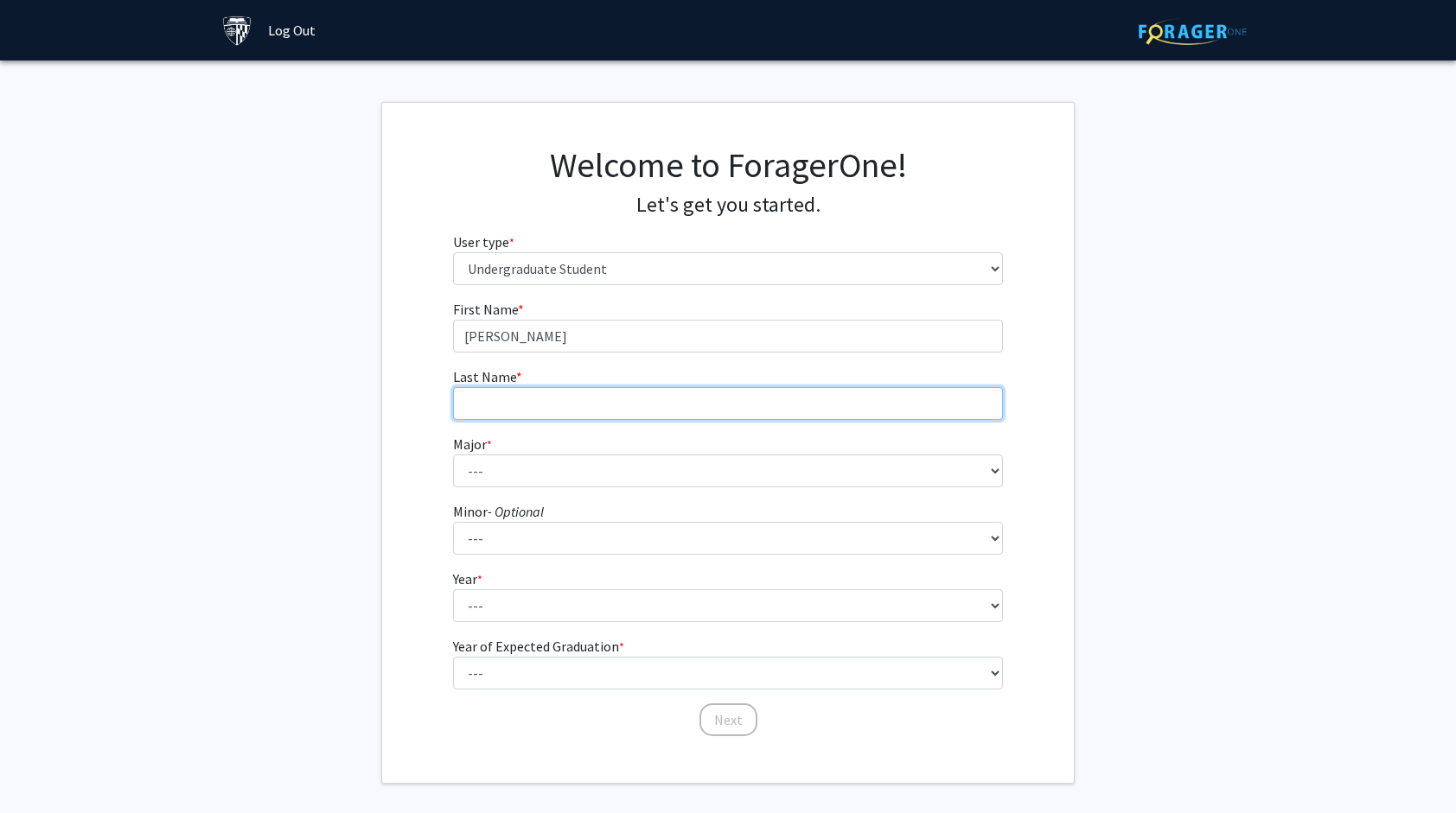 The height and width of the screenshot is (813, 1456). What do you see at coordinates (468, 579) in the screenshot?
I see `label: Year` at bounding box center [468, 579].